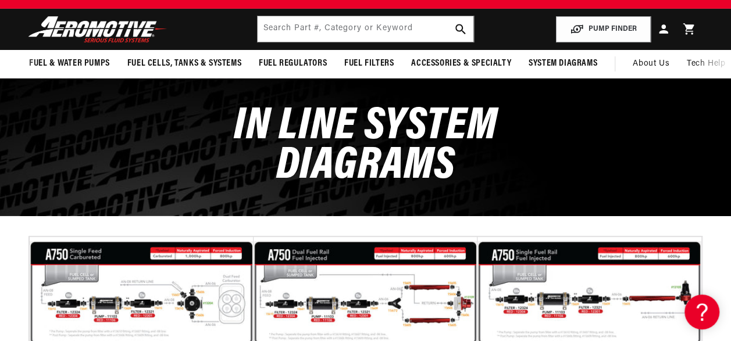 The height and width of the screenshot is (341, 731). Describe the element at coordinates (369, 63) in the screenshot. I see `summary: Fuel Filters` at that location.